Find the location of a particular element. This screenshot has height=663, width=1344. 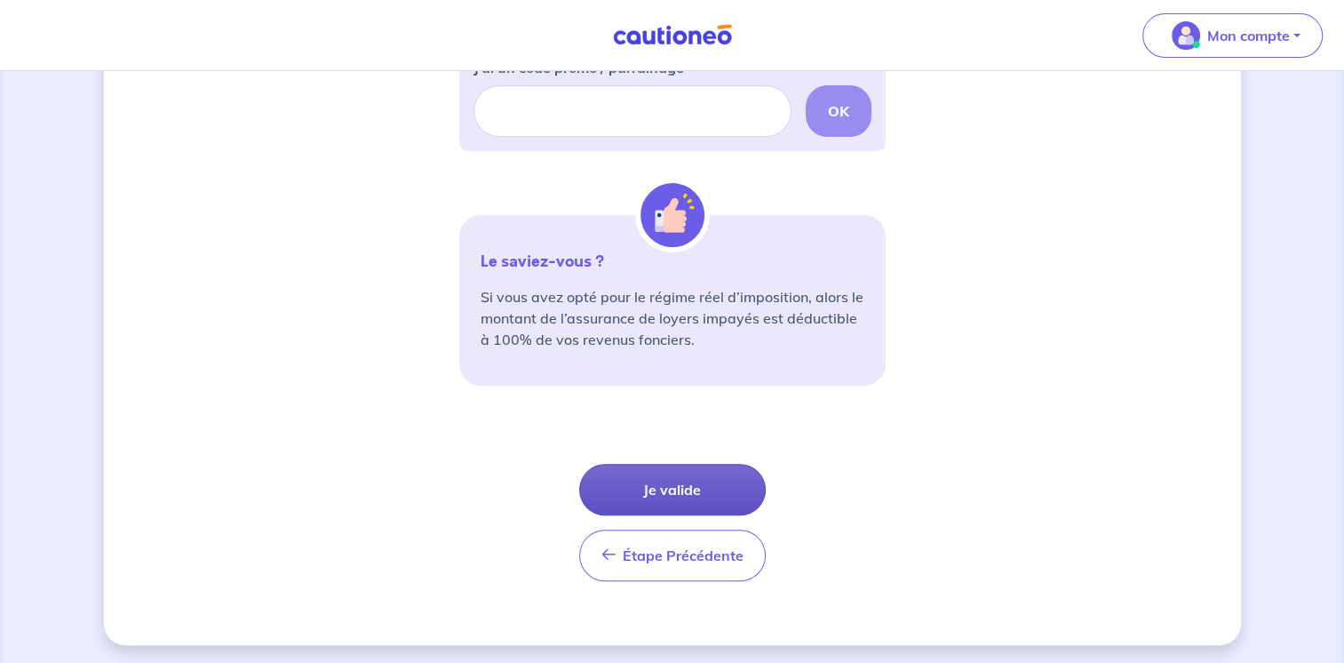

span: Étape Précédente is located at coordinates (683, 555).